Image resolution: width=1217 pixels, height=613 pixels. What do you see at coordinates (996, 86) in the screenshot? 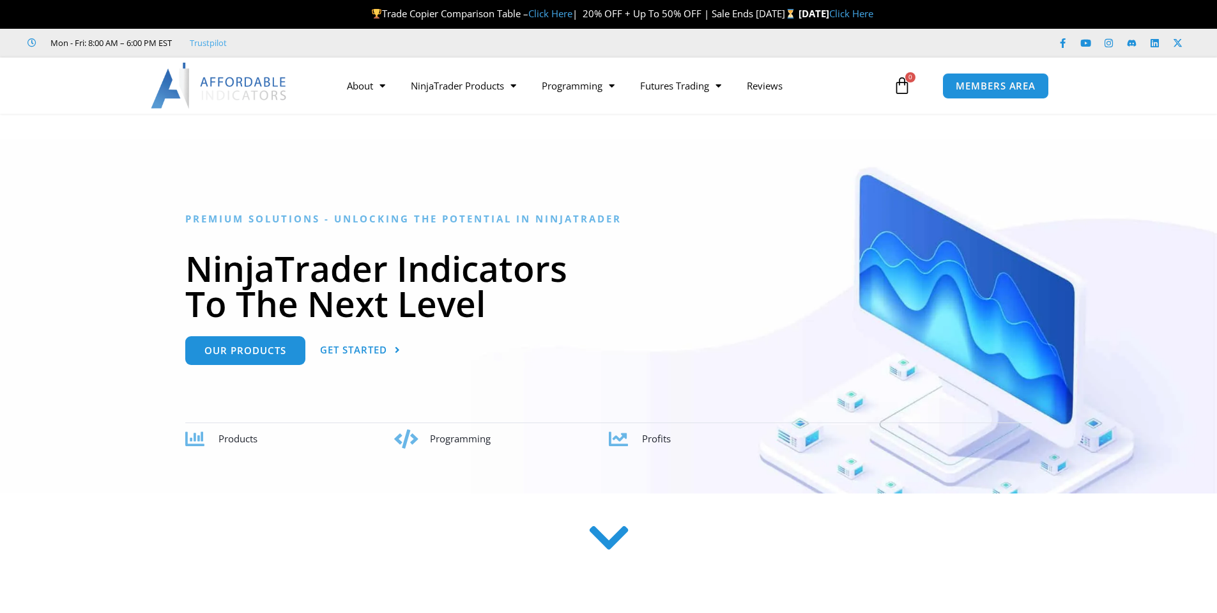
I see `a: MEMBERS AREA` at bounding box center [996, 86].